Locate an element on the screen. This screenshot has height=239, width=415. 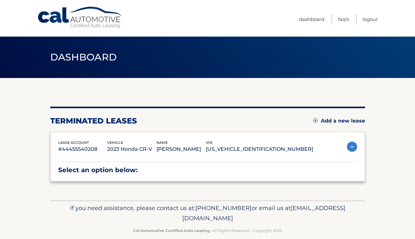
h2: terminated leases is located at coordinates (94, 121).